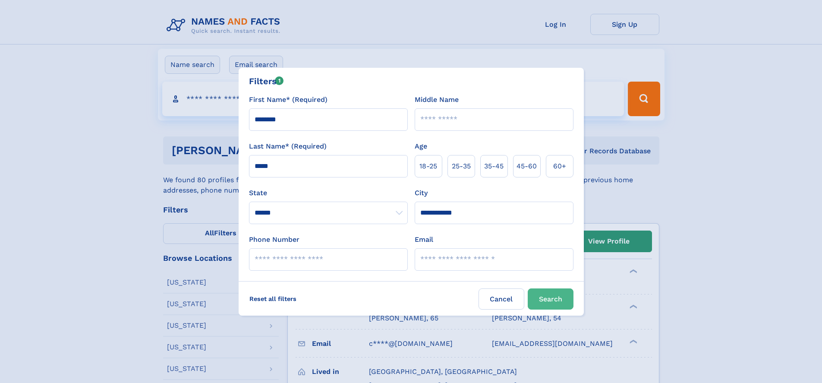  I want to click on span: 25‑35, so click(462, 166).